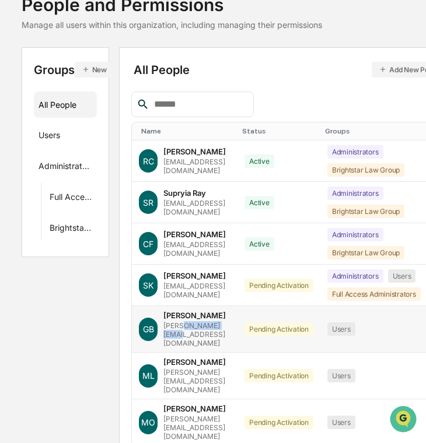 Image resolution: width=426 pixels, height=443 pixels. What do you see at coordinates (171, 24) in the screenshot?
I see `div: Manage all users within this organization, including managing their permissions` at bounding box center [171, 24].